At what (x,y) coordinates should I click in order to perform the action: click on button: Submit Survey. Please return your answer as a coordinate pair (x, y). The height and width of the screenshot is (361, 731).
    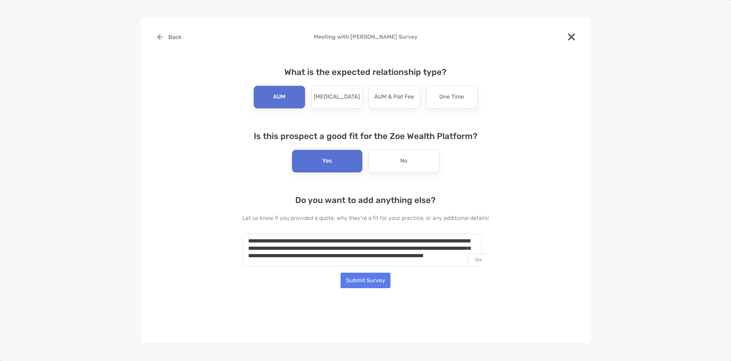
    Looking at the image, I should click on (365, 280).